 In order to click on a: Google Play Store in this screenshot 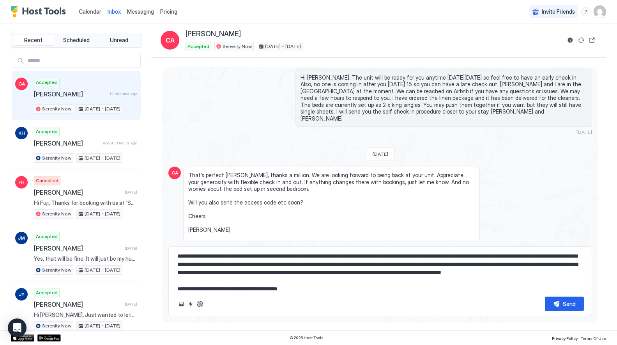, I will do `click(49, 338)`.